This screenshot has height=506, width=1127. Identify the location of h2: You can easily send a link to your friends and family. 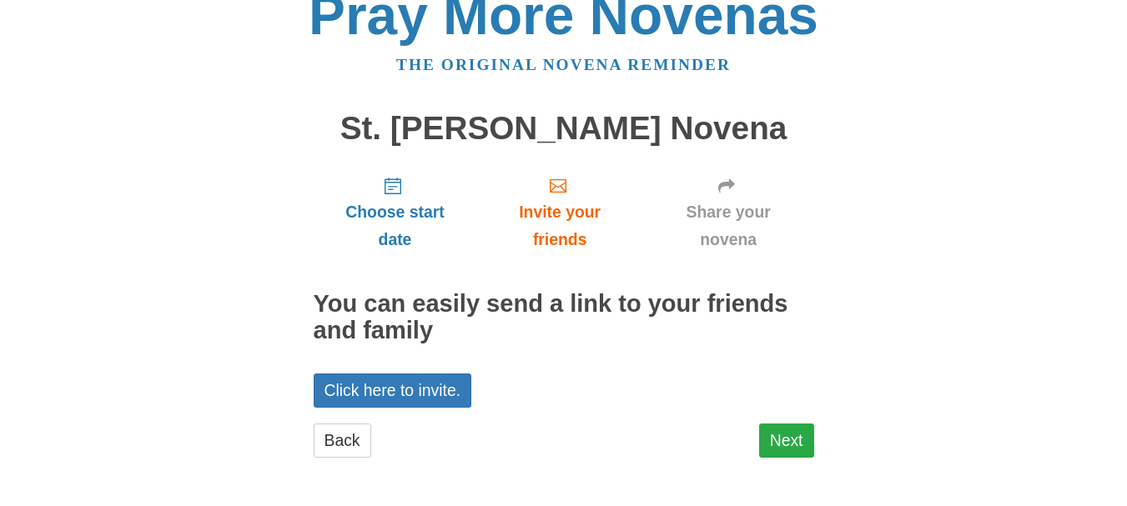
(564, 318).